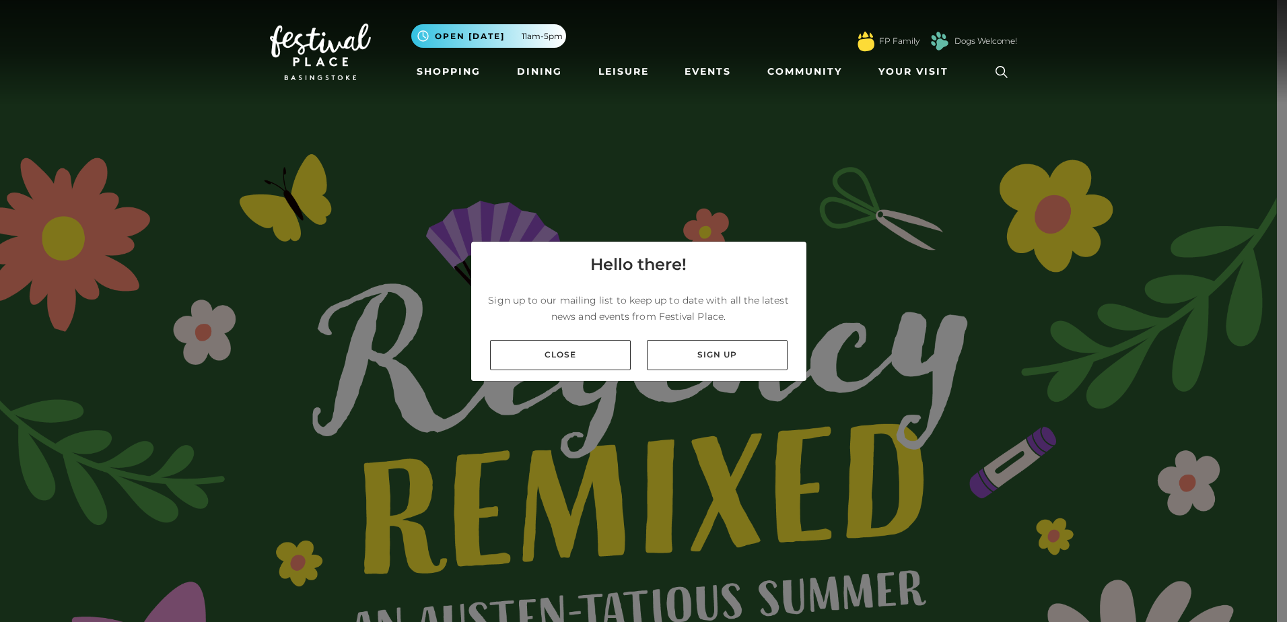 The image size is (1287, 622). What do you see at coordinates (899, 41) in the screenshot?
I see `a: FP Family` at bounding box center [899, 41].